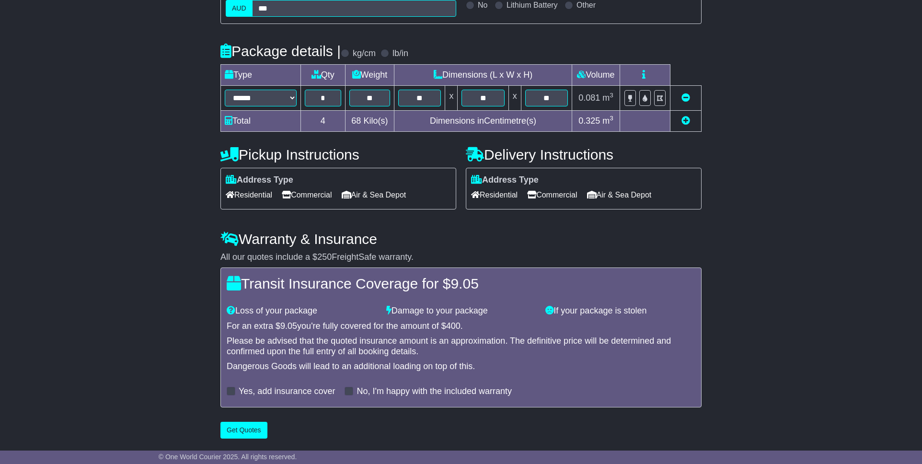  What do you see at coordinates (461, 311) in the screenshot?
I see `div: Damage to your package` at bounding box center [461, 311].